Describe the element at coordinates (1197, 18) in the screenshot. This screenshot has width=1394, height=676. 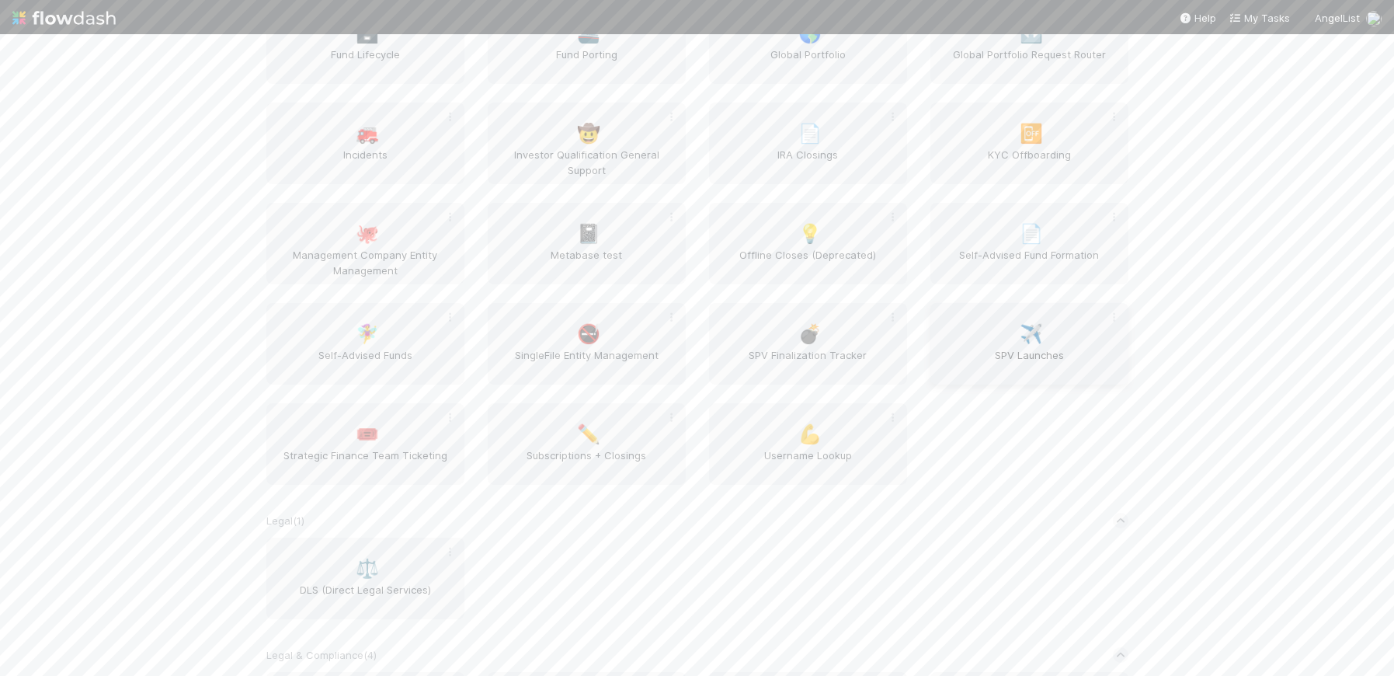
I see `div: Help` at that location.